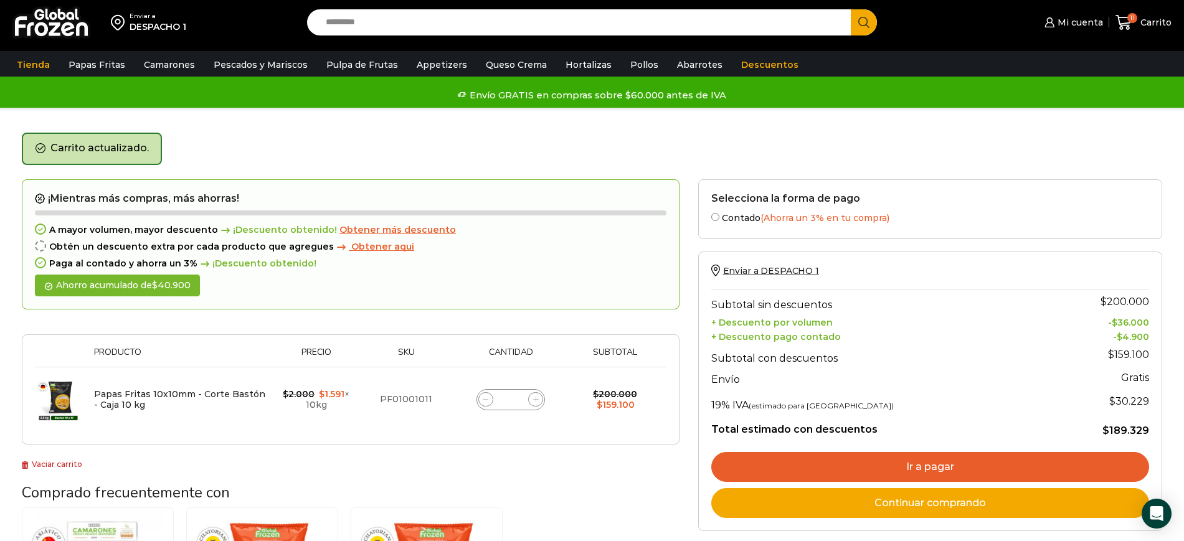 This screenshot has height=541, width=1184. I want to click on a: Continuar comprando, so click(930, 503).